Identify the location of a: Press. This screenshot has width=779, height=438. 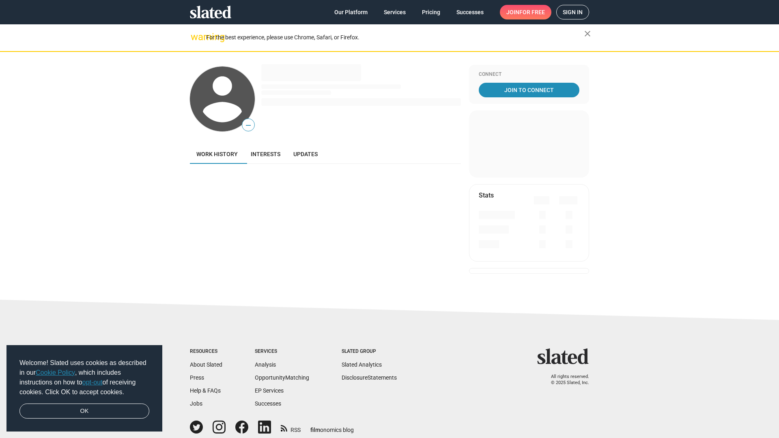
(197, 378).